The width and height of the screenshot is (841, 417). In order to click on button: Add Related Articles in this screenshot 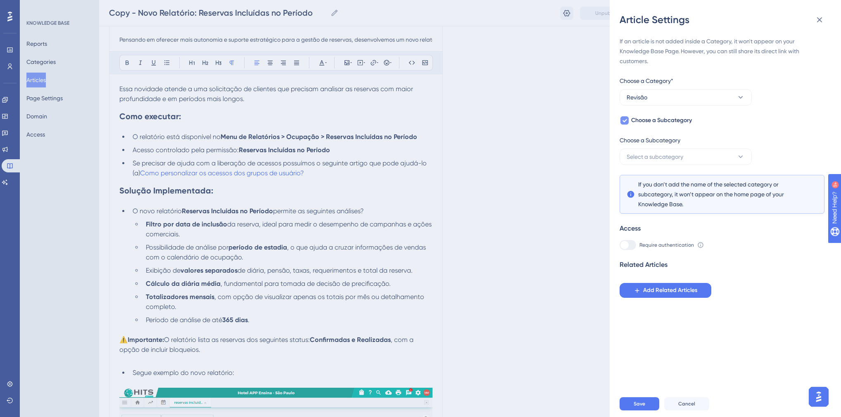, I will do `click(665, 291)`.